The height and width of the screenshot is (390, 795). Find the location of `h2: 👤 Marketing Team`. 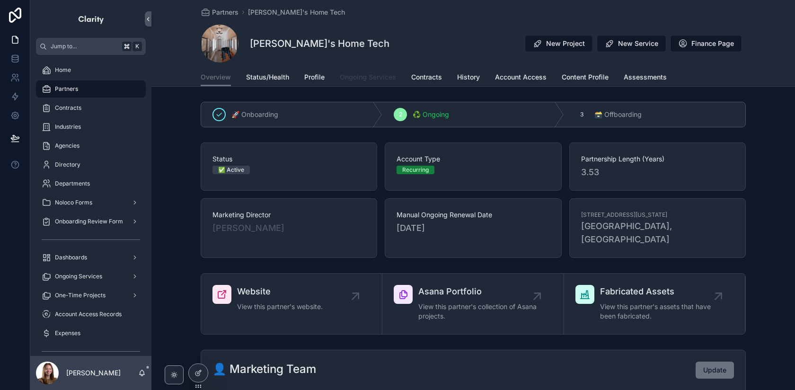

h2: 👤 Marketing Team is located at coordinates (264, 369).